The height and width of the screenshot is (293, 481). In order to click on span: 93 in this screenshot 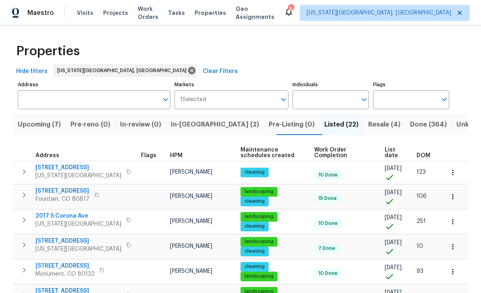, I will do `click(420, 271)`.